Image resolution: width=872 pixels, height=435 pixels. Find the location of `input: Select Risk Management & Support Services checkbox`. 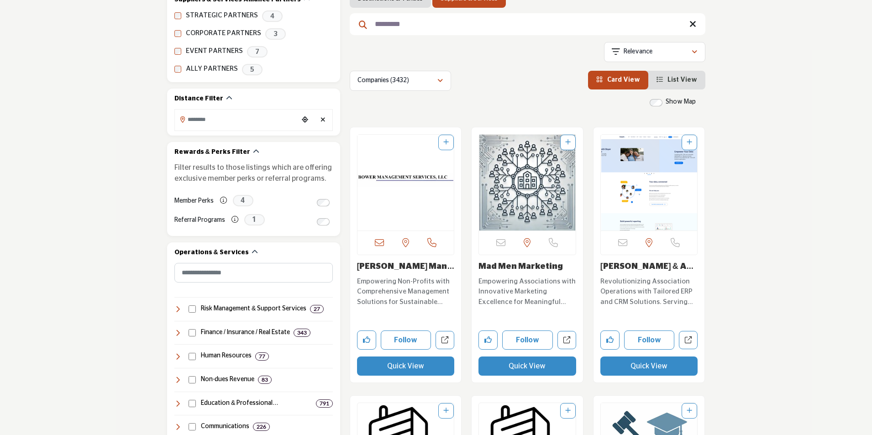

input: Select Risk Management & Support Services checkbox is located at coordinates (192, 309).